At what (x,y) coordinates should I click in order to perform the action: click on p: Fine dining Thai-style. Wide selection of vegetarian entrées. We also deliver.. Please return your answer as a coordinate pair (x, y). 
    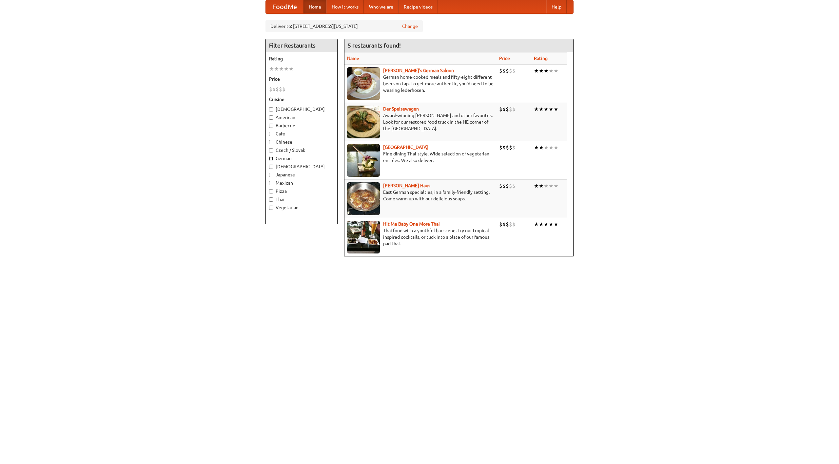
    Looking at the image, I should click on (421, 157).